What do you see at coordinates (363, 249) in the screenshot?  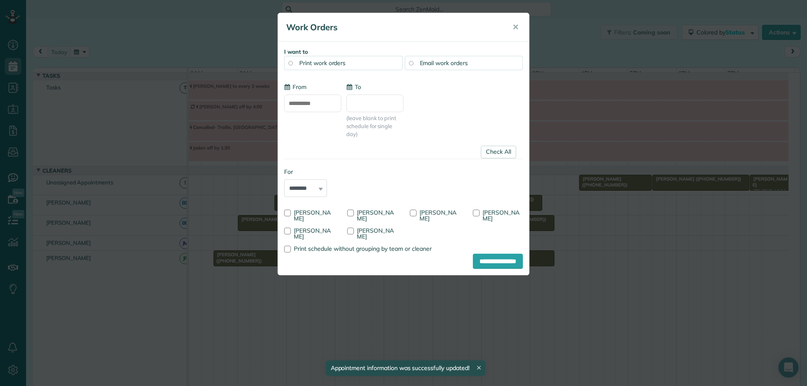 I see `span: Print schedule without grouping by team or cleaner` at bounding box center [363, 249].